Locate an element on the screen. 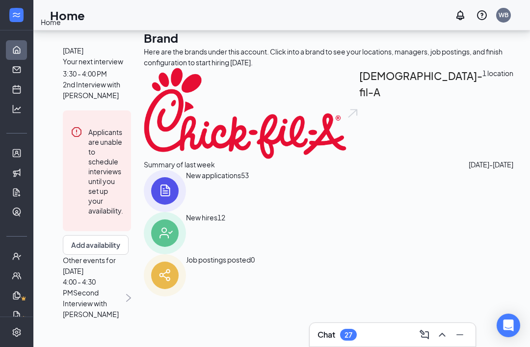 Image resolution: width=530 pixels, height=347 pixels. svg: ChevronUp is located at coordinates (443, 335).